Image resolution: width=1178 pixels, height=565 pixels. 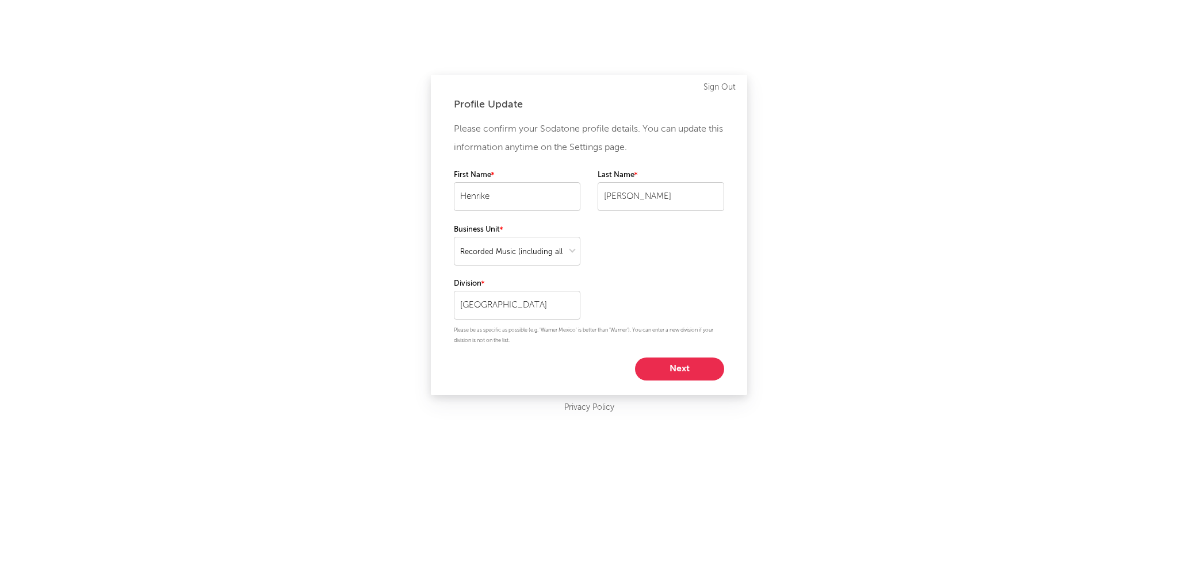 I want to click on a: Privacy Policy, so click(x=589, y=408).